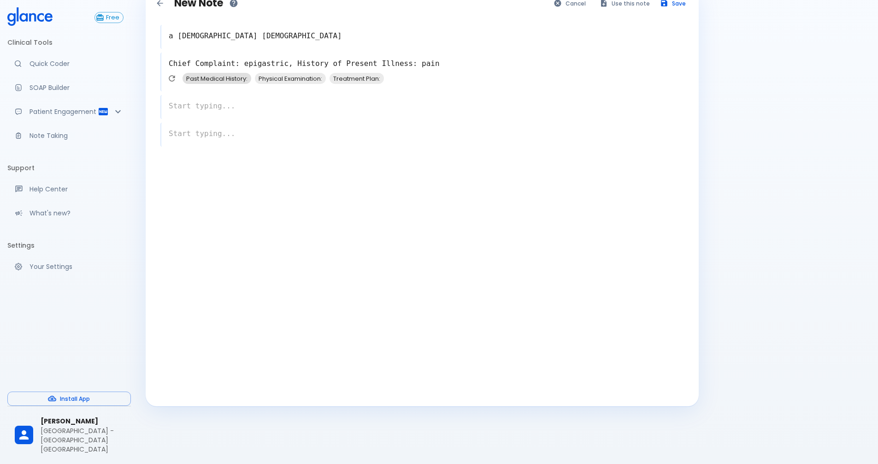 The width and height of the screenshot is (878, 464). I want to click on p: Quick Coder, so click(77, 64).